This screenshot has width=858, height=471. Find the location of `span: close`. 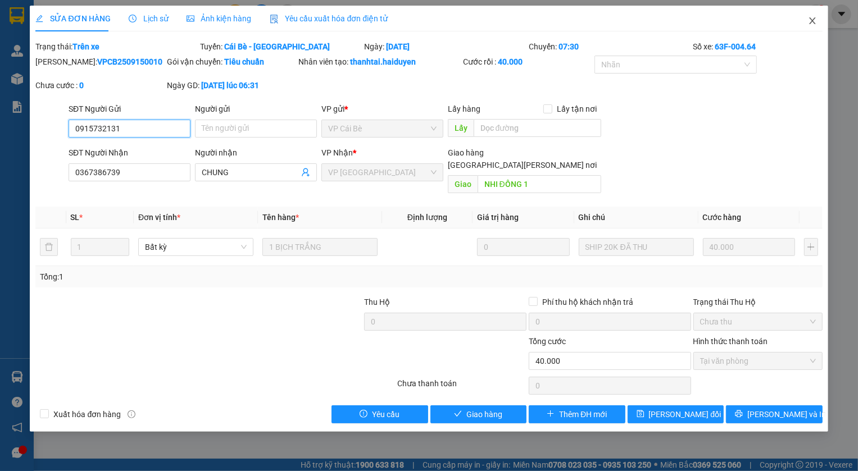

span: close is located at coordinates (812, 21).